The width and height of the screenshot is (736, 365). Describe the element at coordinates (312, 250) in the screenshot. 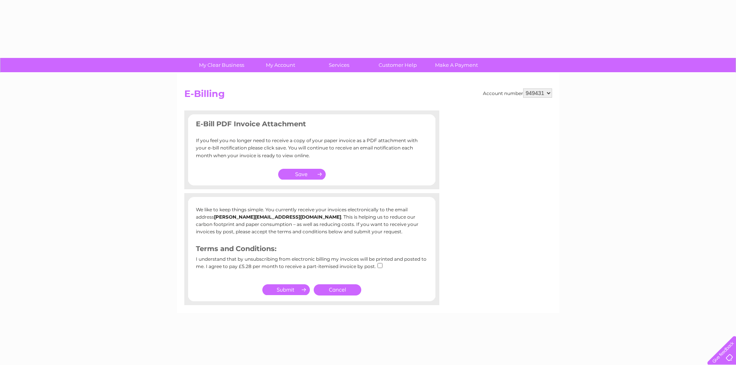

I see `h3: Terms and Conditions:` at that location.